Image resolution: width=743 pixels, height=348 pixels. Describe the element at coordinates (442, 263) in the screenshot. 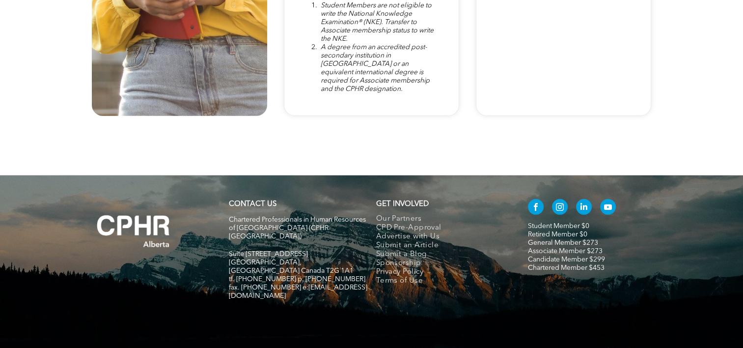

I see `a: Sponsorship` at that location.